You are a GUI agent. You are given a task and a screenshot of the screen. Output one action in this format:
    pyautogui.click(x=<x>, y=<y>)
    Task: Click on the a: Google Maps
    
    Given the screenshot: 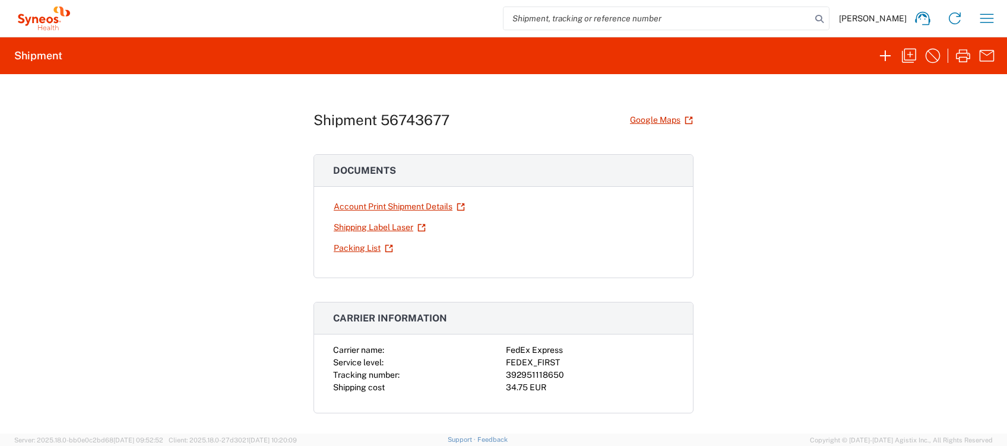 What is the action you would take?
    pyautogui.click(x=661, y=120)
    